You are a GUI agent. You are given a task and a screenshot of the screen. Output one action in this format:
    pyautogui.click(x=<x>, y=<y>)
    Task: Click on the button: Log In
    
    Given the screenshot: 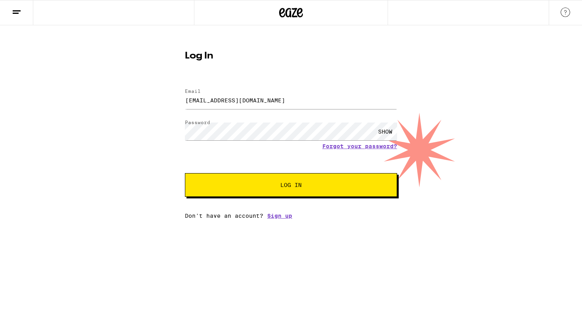 What is the action you would take?
    pyautogui.click(x=291, y=185)
    